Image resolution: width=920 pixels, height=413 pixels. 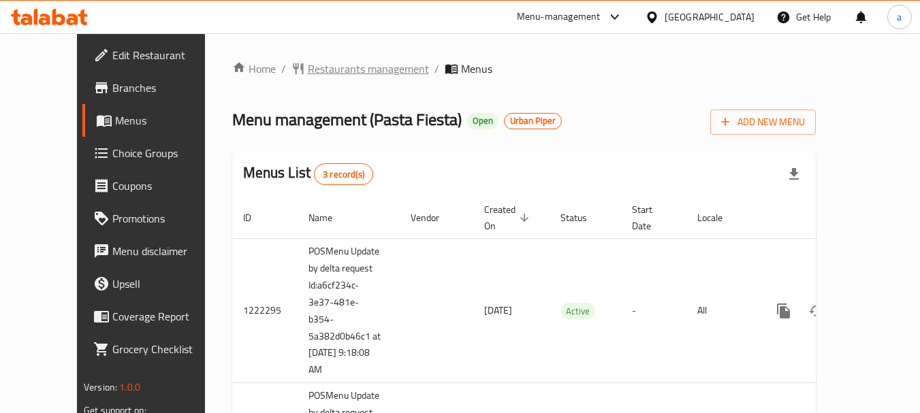 I want to click on div: Export file, so click(x=794, y=174).